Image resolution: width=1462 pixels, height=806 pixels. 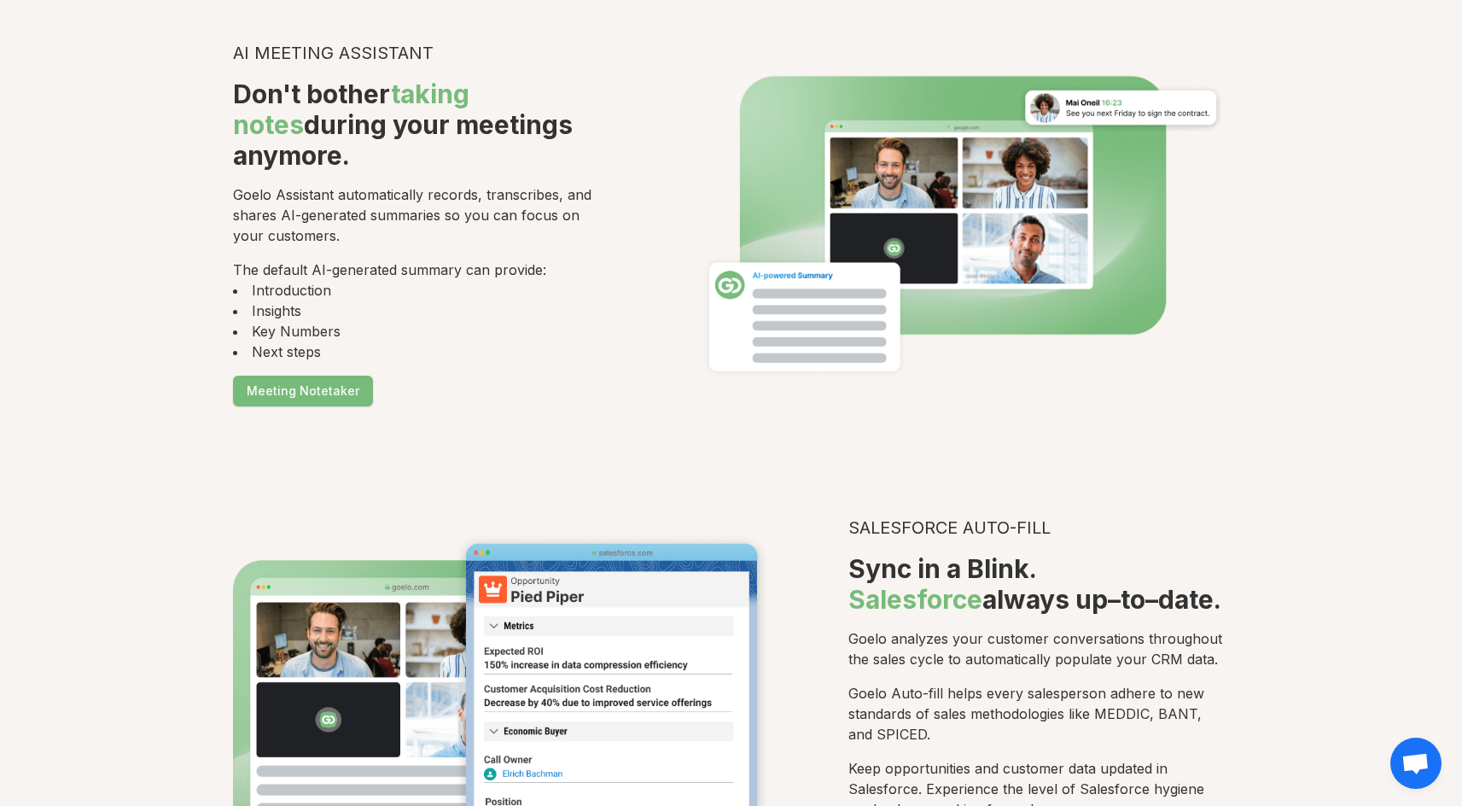 I want to click on li: Introduction, so click(x=423, y=290).